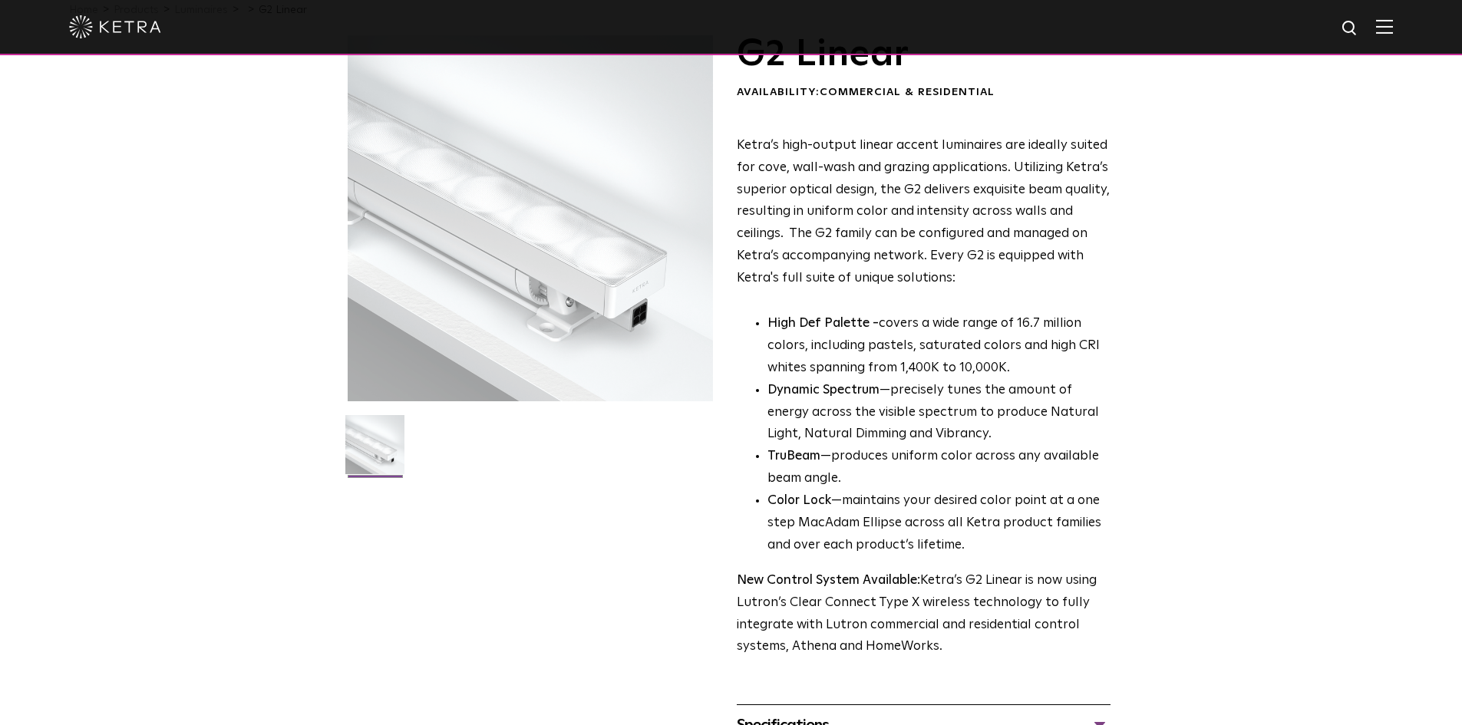  I want to click on img: G2-Linear-2021-Web-Square, so click(374, 450).